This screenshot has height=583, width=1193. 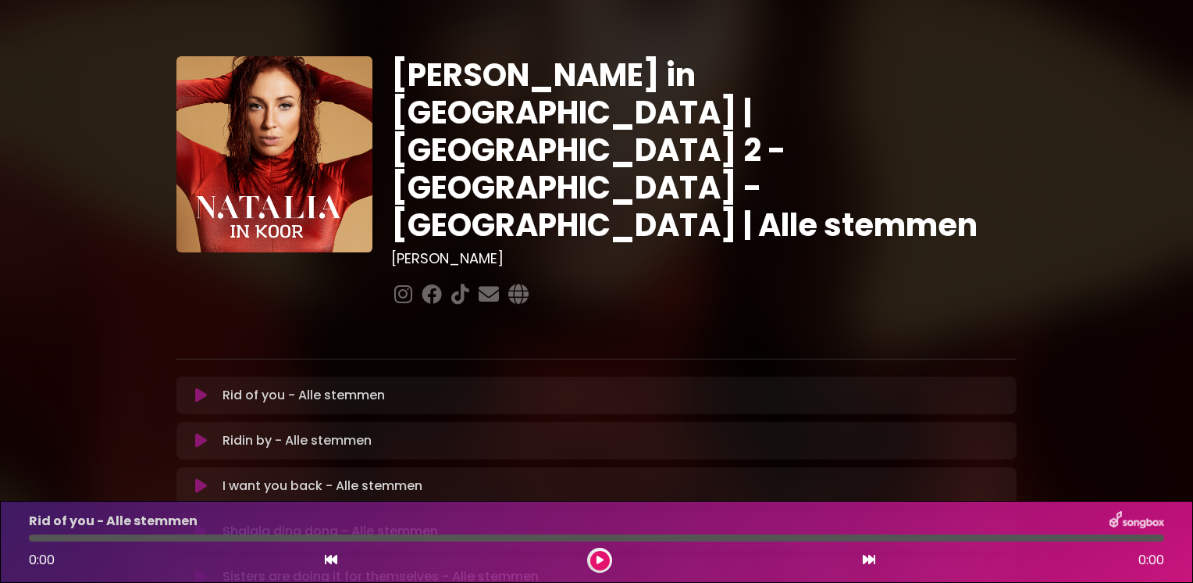 I want to click on p: I want you back - Alle stemmen, so click(x=323, y=486).